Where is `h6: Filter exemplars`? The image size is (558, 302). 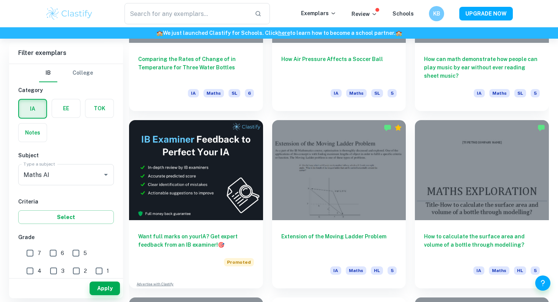
h6: Filter exemplars is located at coordinates (66, 53).